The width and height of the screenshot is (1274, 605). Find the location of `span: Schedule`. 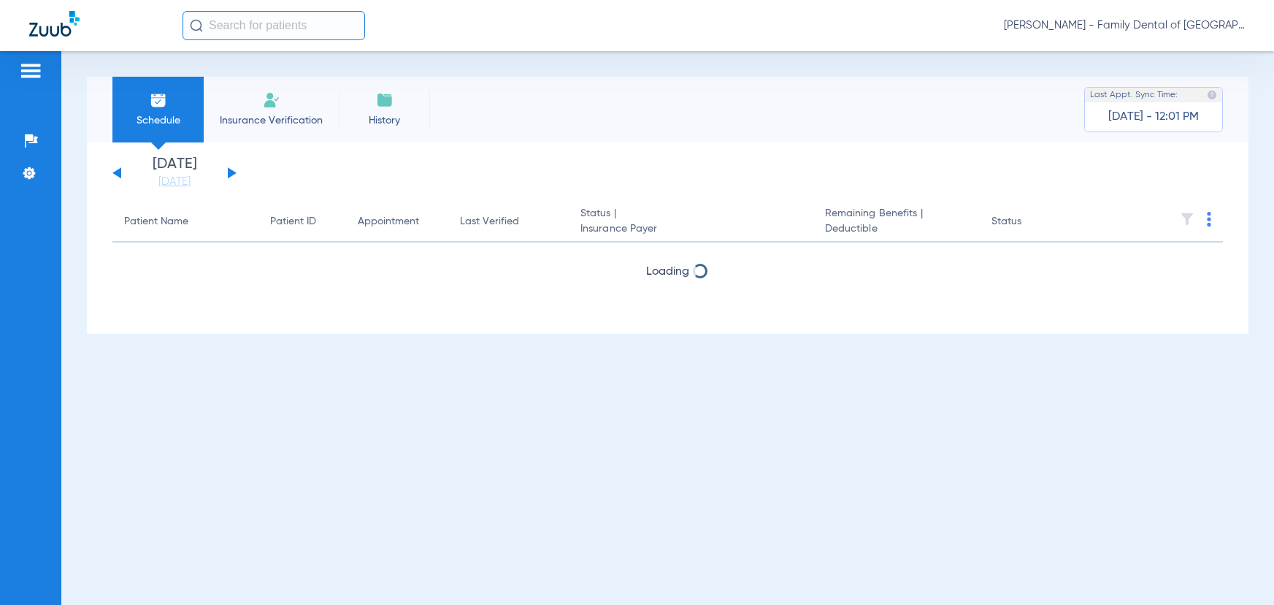

span: Schedule is located at coordinates (158, 120).